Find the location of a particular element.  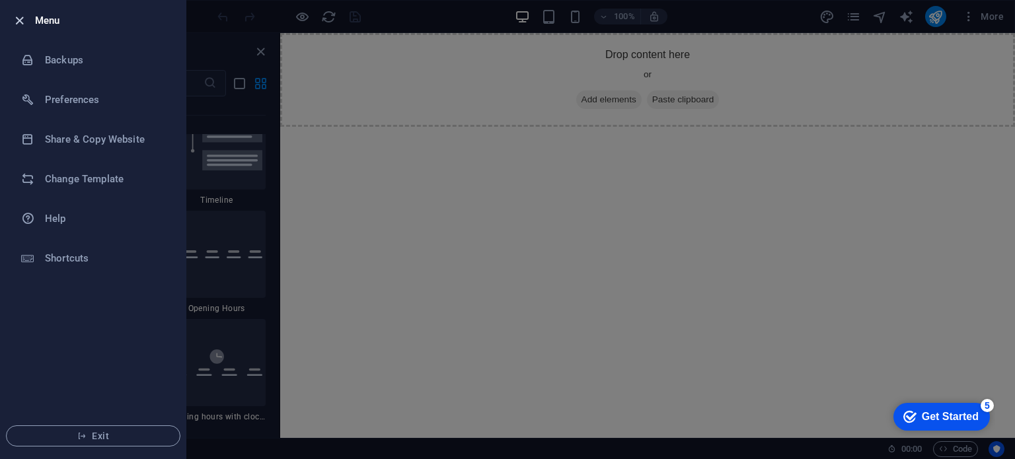

span: Add elements is located at coordinates (328, 67).